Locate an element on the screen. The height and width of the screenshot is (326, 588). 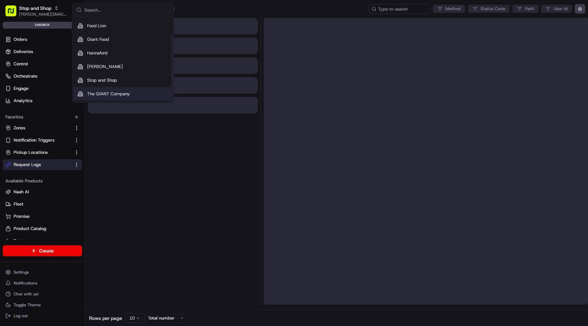
span: Knowledge Base is located at coordinates (33, 102).